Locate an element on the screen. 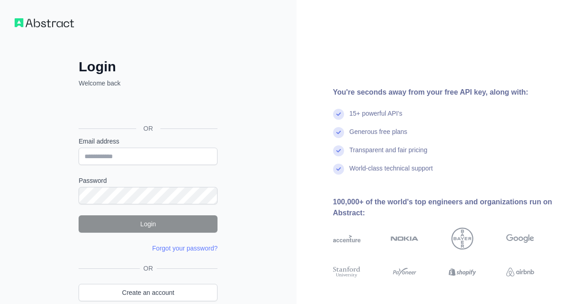  div: 15+ powerful API's is located at coordinates (376, 118).